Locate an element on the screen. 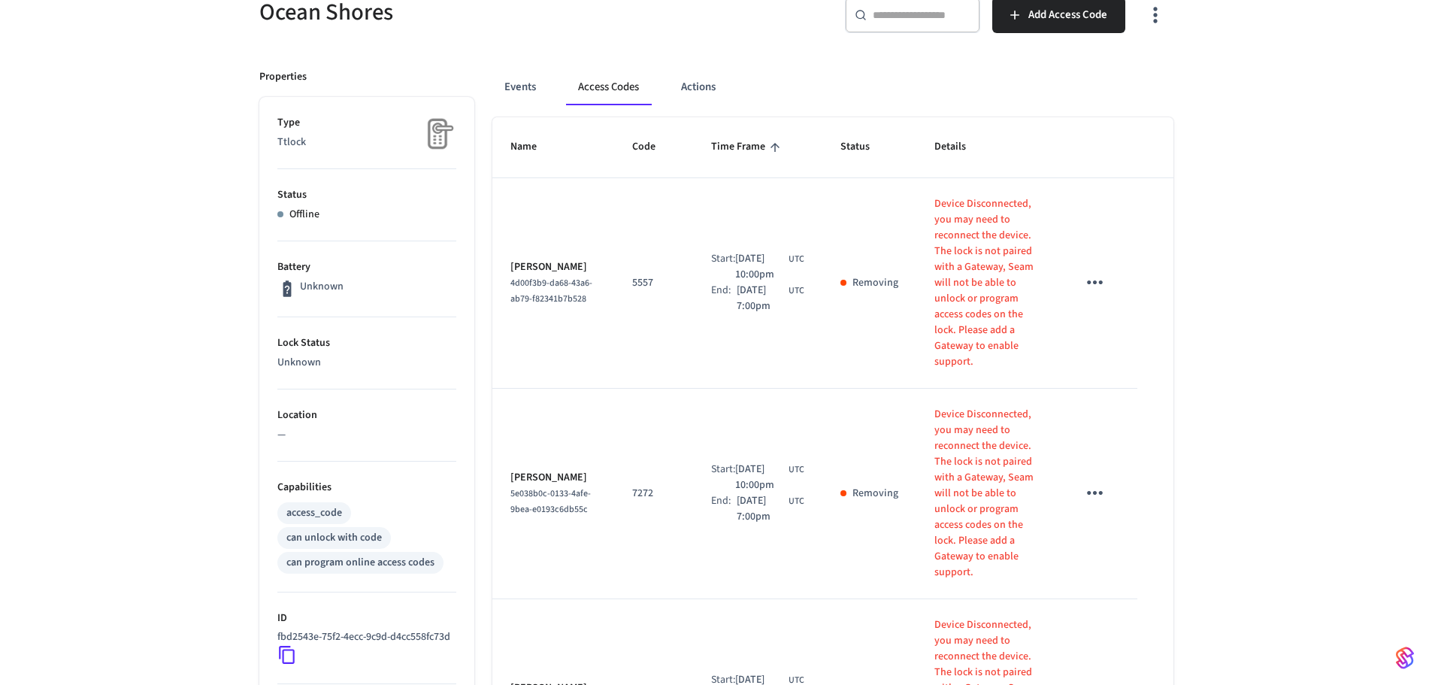 This screenshot has width=1432, height=685. p: Battery is located at coordinates (367, 267).